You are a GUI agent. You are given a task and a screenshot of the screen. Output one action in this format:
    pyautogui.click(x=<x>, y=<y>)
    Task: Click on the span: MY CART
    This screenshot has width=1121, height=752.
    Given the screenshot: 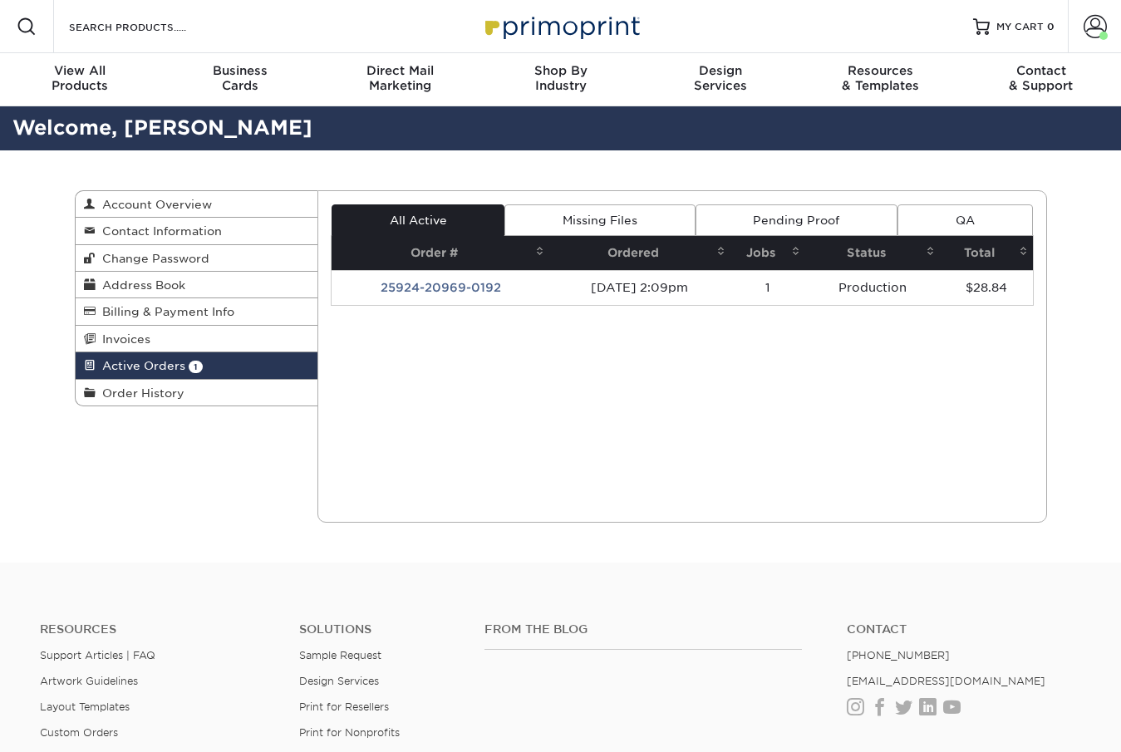 What is the action you would take?
    pyautogui.click(x=1020, y=27)
    